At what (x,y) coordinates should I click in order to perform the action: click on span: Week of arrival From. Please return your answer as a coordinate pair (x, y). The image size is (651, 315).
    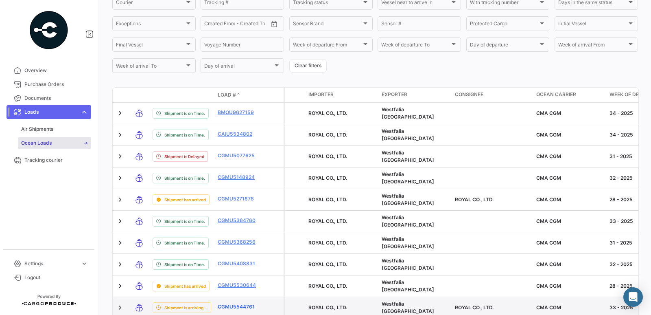
    Looking at the image, I should click on (593, 46).